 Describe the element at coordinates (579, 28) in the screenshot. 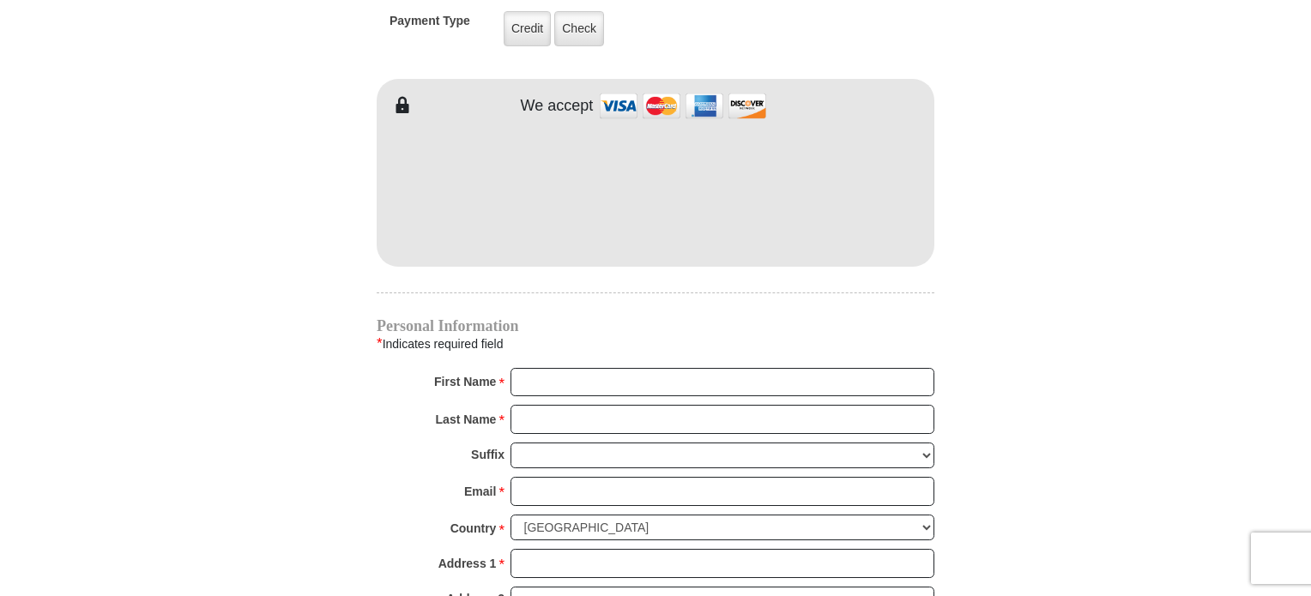

I see `label: Check` at that location.